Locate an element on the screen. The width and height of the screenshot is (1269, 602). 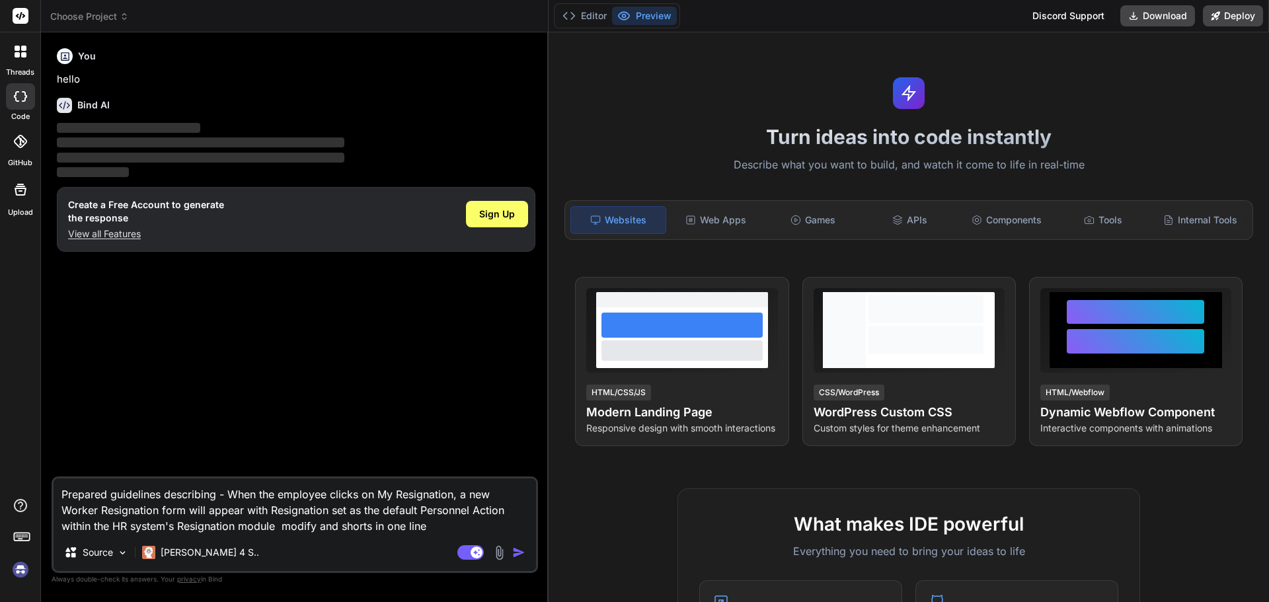
button: Download is located at coordinates (1157, 16).